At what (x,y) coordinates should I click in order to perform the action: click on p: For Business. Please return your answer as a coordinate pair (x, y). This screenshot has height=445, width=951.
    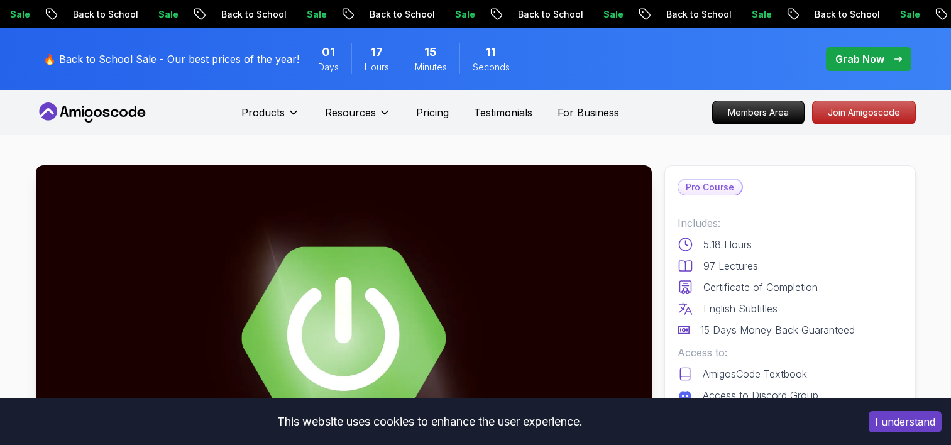
    Looking at the image, I should click on (588, 113).